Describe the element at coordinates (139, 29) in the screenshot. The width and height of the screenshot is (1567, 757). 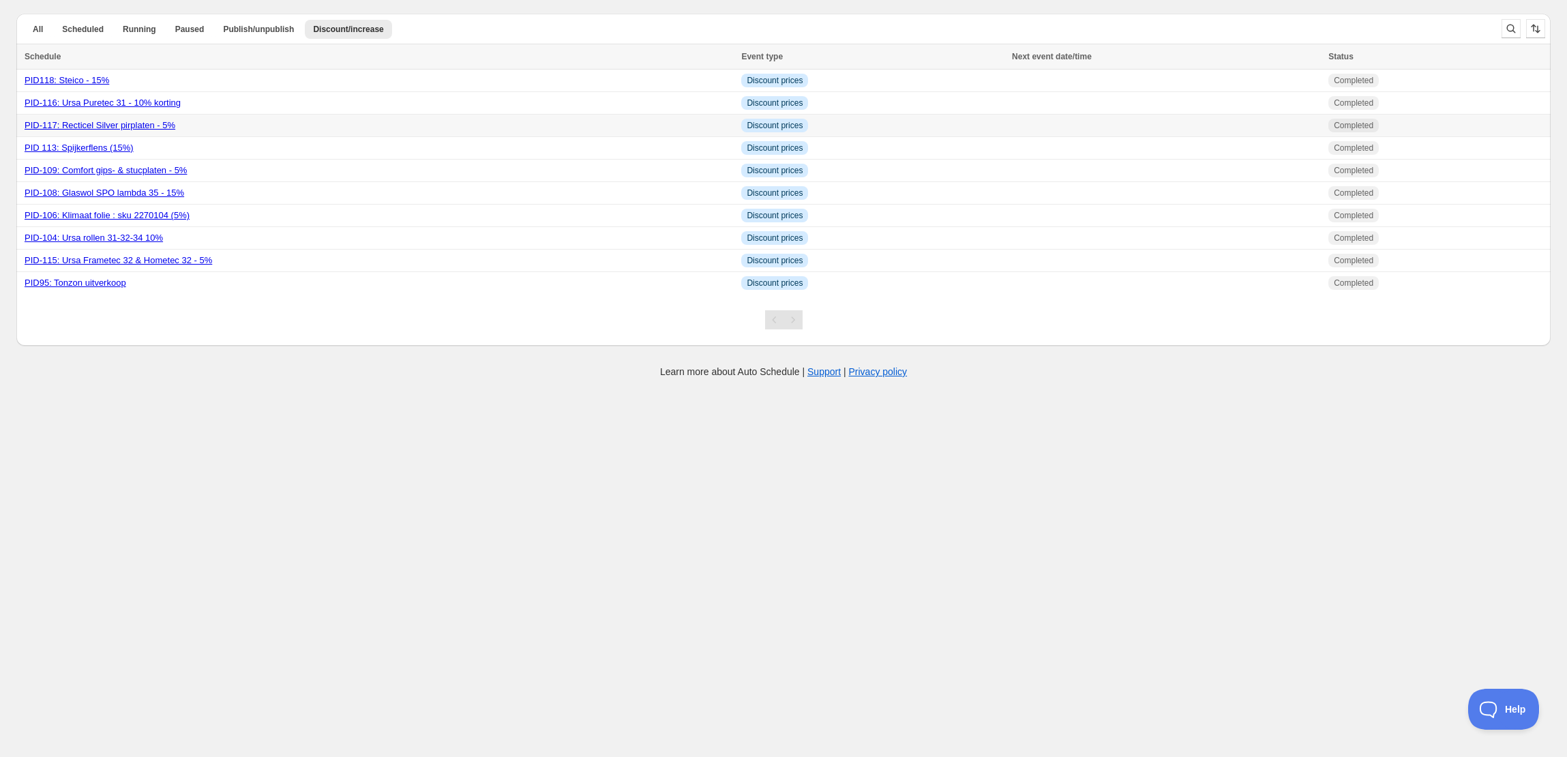
I see `span: Running` at that location.